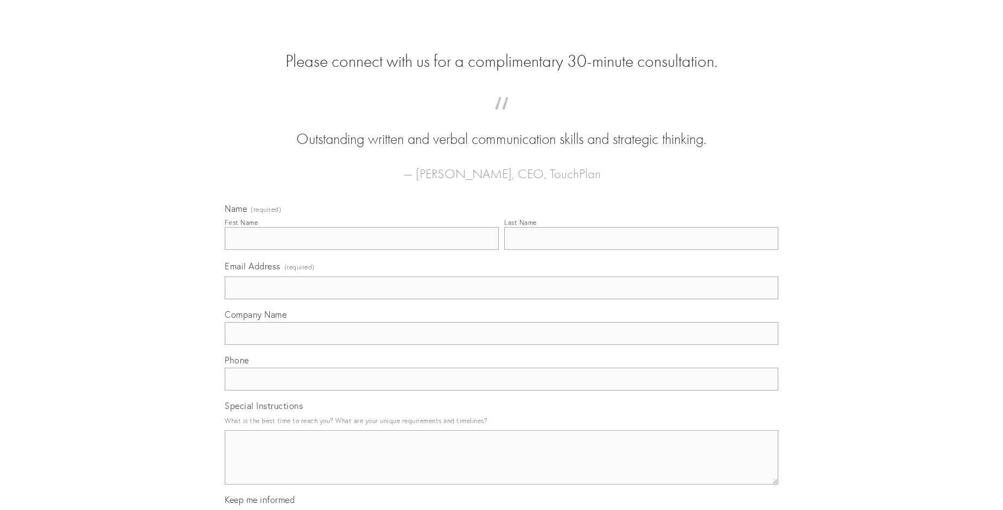  I want to click on div: Last Name, so click(521, 222).